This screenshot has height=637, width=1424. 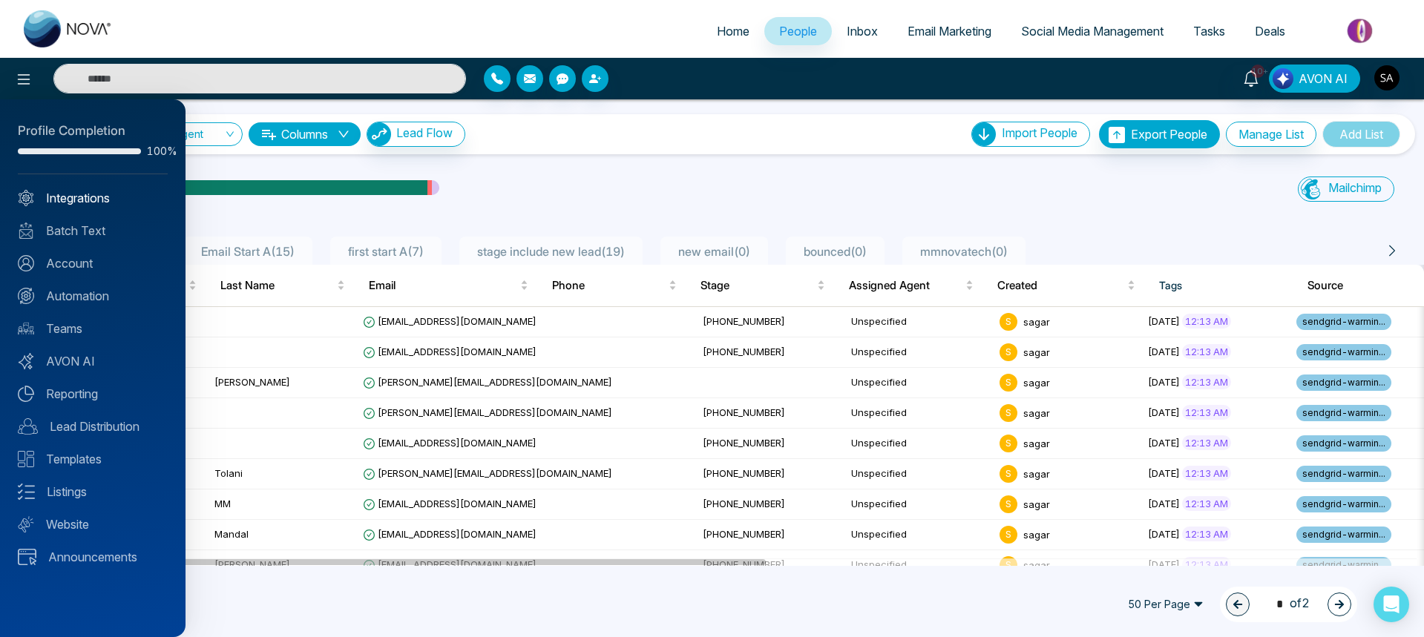 What do you see at coordinates (1392, 605) in the screenshot?
I see `div: Open Intercom Messenger` at bounding box center [1392, 605].